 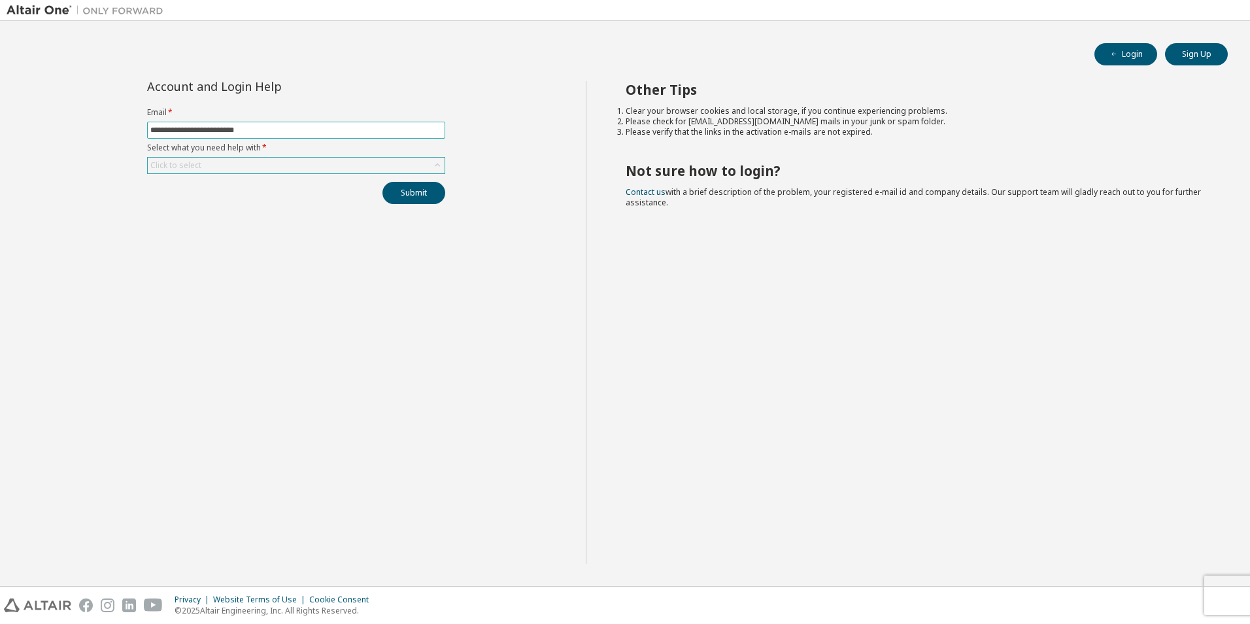 I want to click on li: Please verify that the links in the activation e-mails are not expired., so click(x=915, y=132).